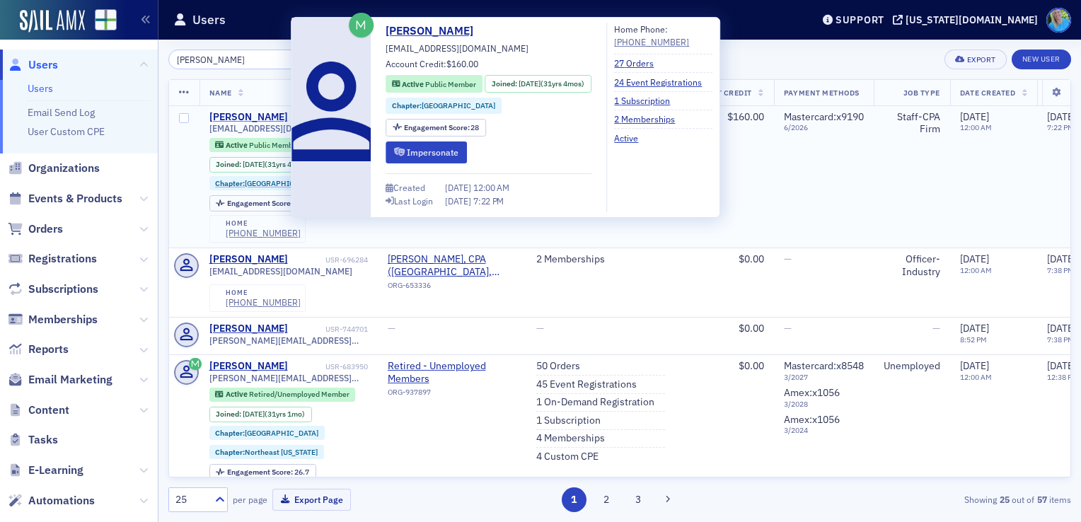  What do you see at coordinates (52, 259) in the screenshot?
I see `a: Registrations` at bounding box center [52, 259].